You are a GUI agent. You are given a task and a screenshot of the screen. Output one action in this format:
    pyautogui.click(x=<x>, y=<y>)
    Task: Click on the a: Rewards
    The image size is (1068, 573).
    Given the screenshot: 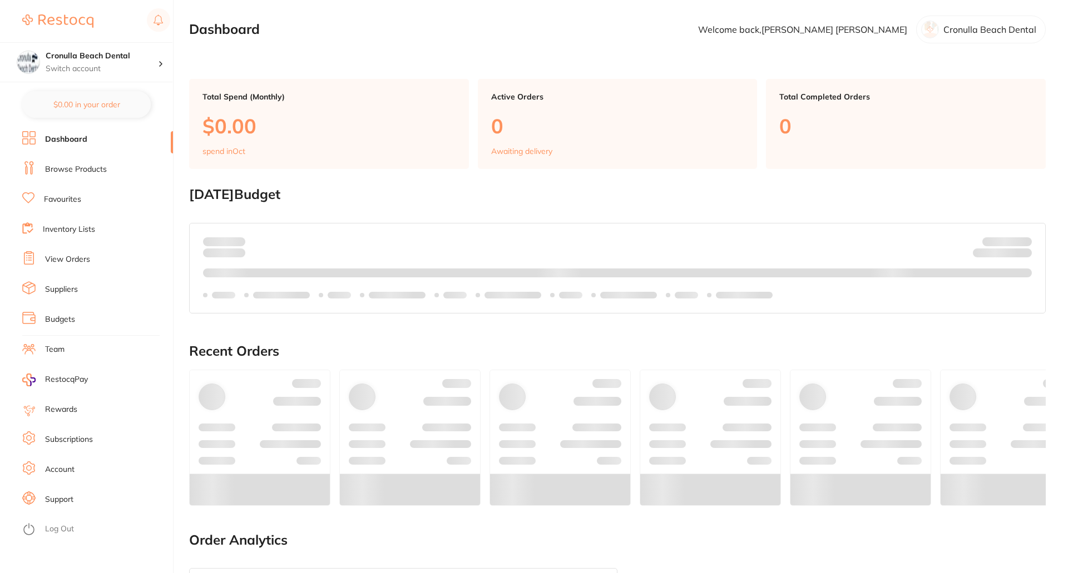 What is the action you would take?
    pyautogui.click(x=61, y=410)
    